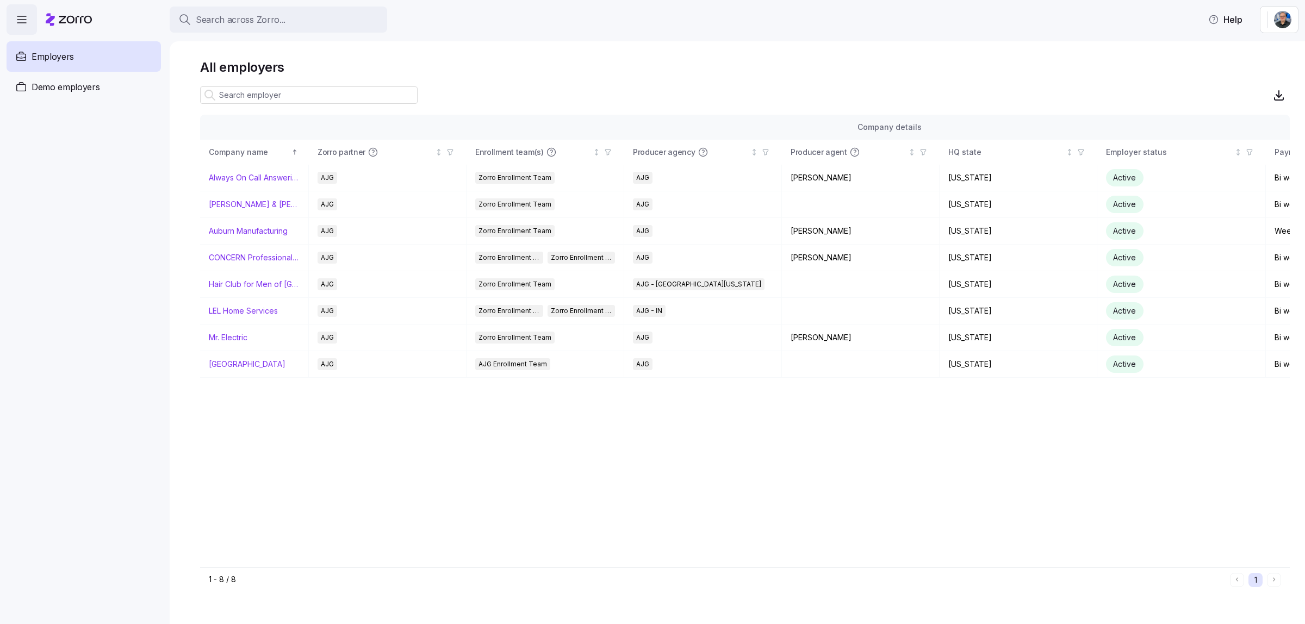 Image resolution: width=1305 pixels, height=624 pixels. Describe the element at coordinates (1237, 580) in the screenshot. I see `button: Previous page` at that location.